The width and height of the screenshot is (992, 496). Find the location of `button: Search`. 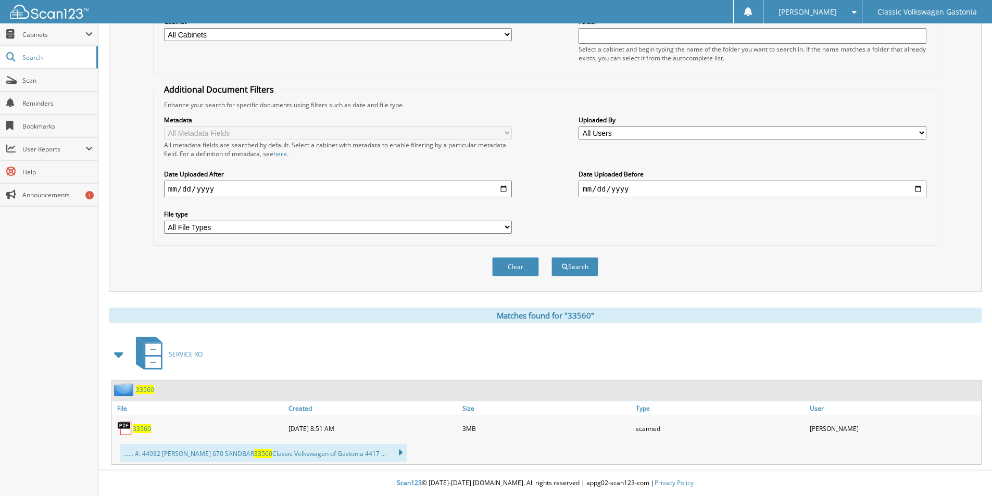

button: Search is located at coordinates (575, 267).